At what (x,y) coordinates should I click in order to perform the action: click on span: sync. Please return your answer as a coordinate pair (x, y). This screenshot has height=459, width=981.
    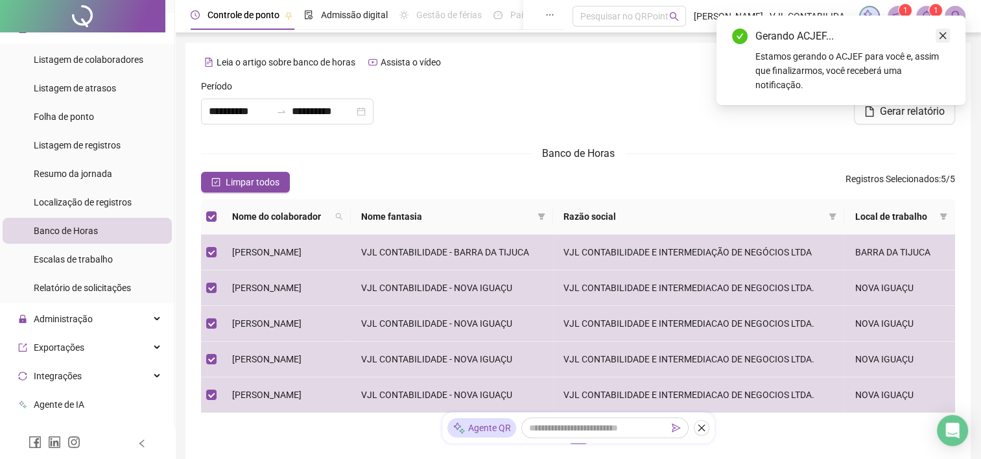
    Looking at the image, I should click on (23, 376).